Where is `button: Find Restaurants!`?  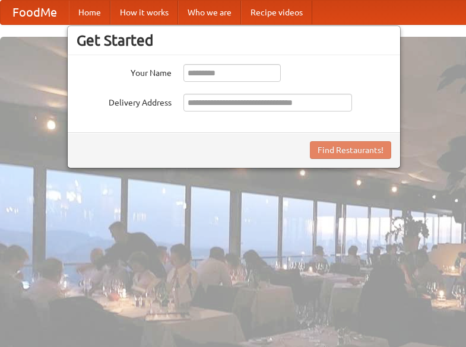
button: Find Restaurants! is located at coordinates (350, 150).